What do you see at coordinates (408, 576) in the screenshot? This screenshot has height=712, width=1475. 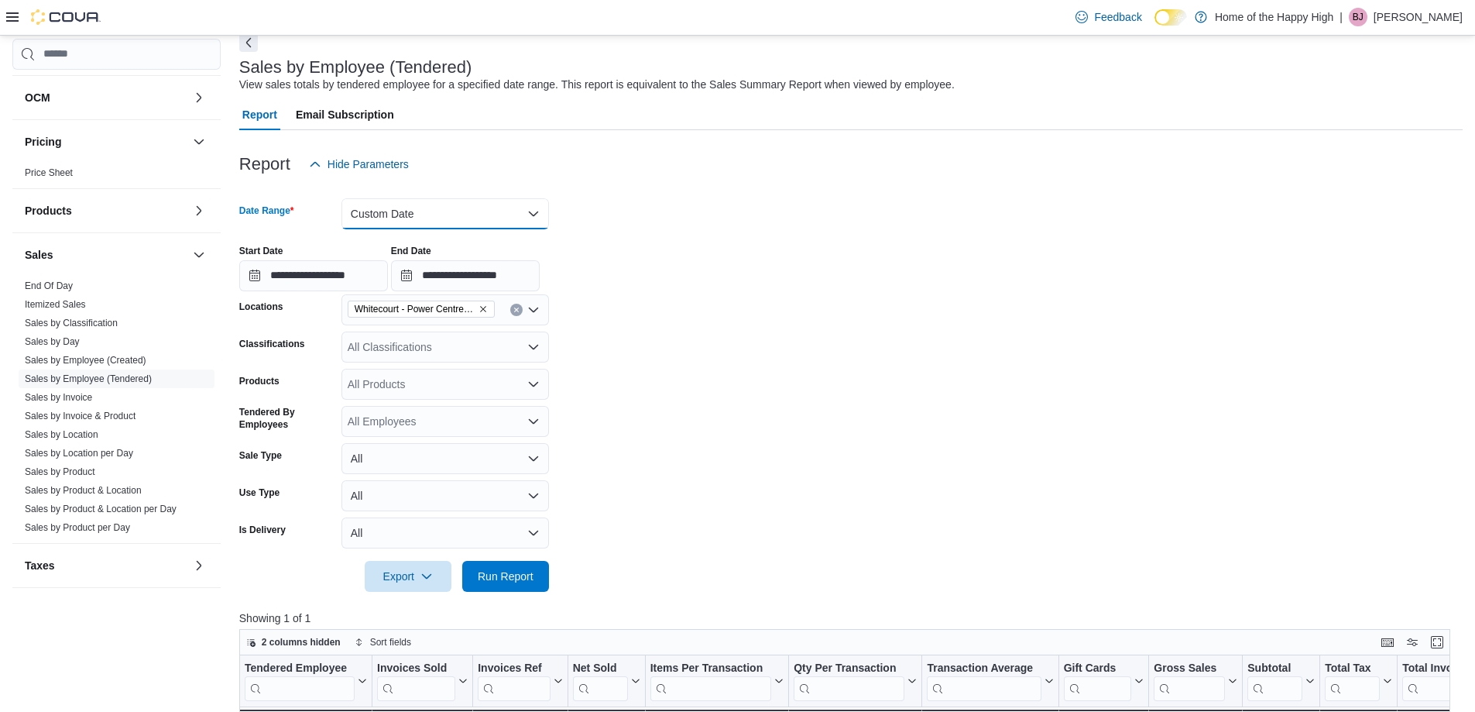 I see `button: Export` at bounding box center [408, 576].